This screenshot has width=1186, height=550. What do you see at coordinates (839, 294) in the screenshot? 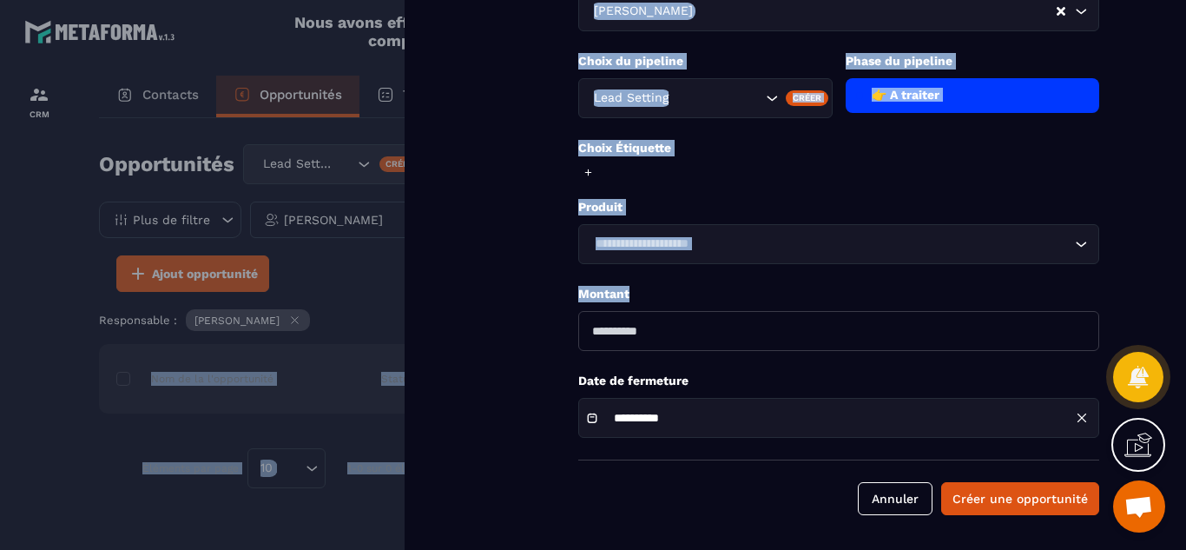
I see `p: Montant` at bounding box center [839, 294].